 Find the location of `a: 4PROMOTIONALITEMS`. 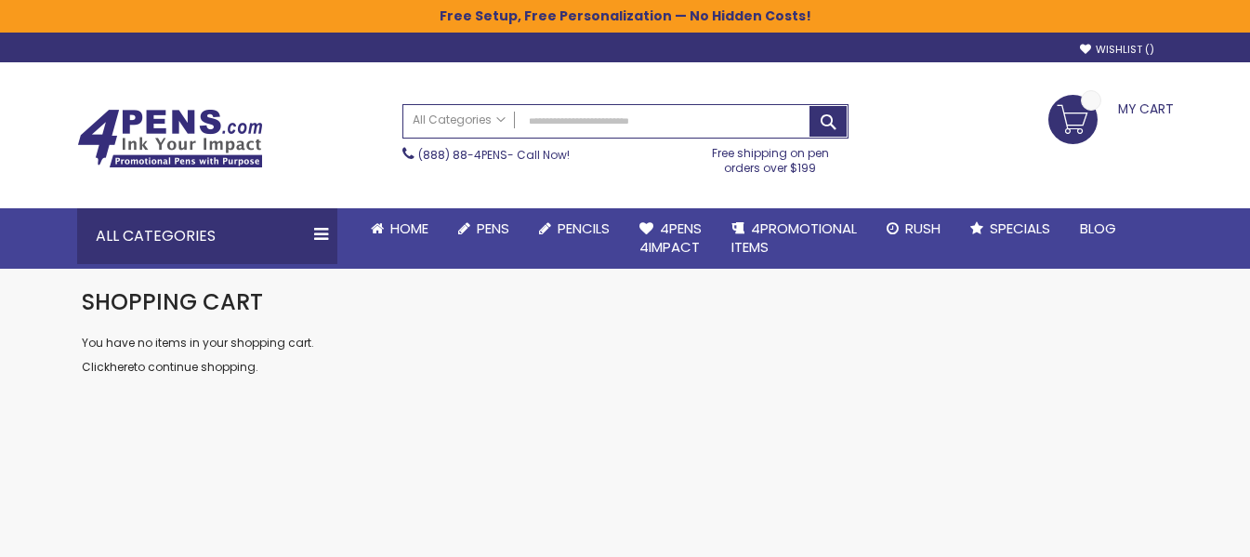

a: 4PROMOTIONALITEMS is located at coordinates (794, 238).